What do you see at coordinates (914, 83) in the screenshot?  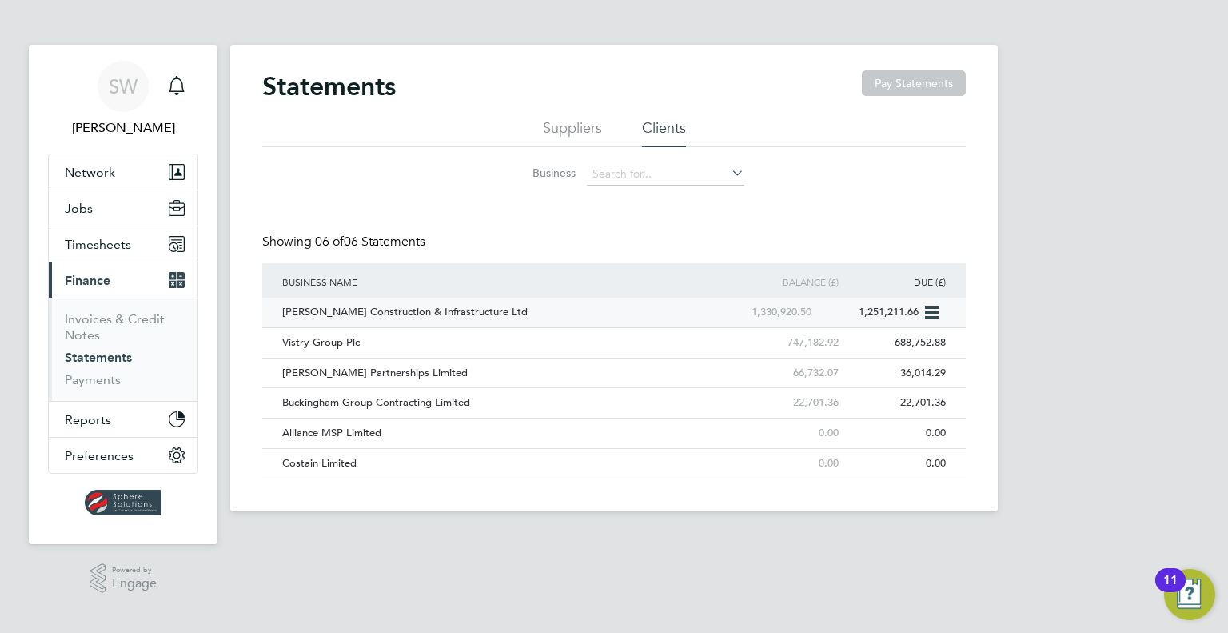 I see `button: Pay Statements` at bounding box center [914, 83].